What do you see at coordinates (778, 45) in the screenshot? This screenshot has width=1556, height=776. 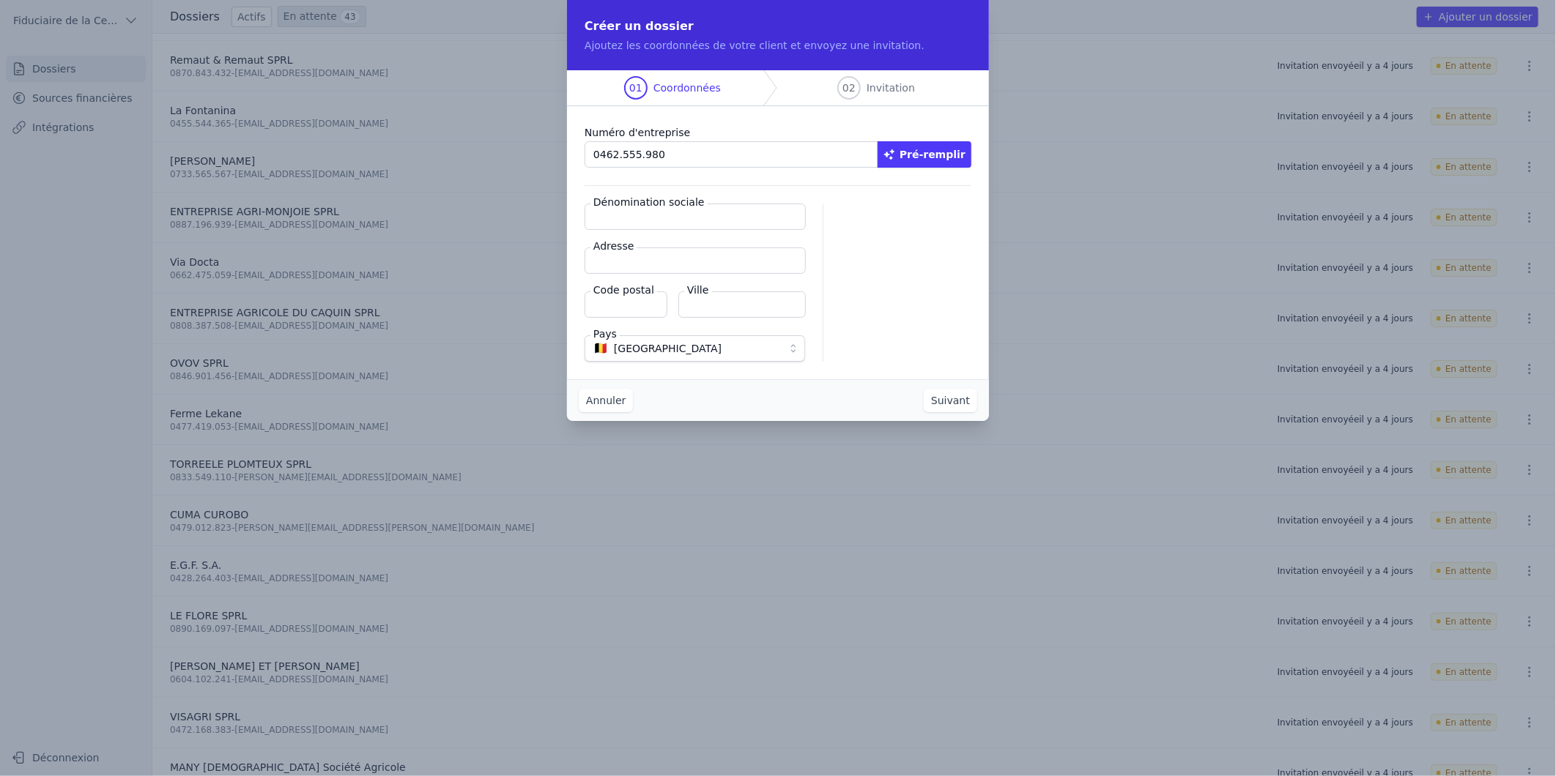 I see `p: Ajoutez les coordonnées de votre client et envoyez une invitation.` at bounding box center [778, 45].